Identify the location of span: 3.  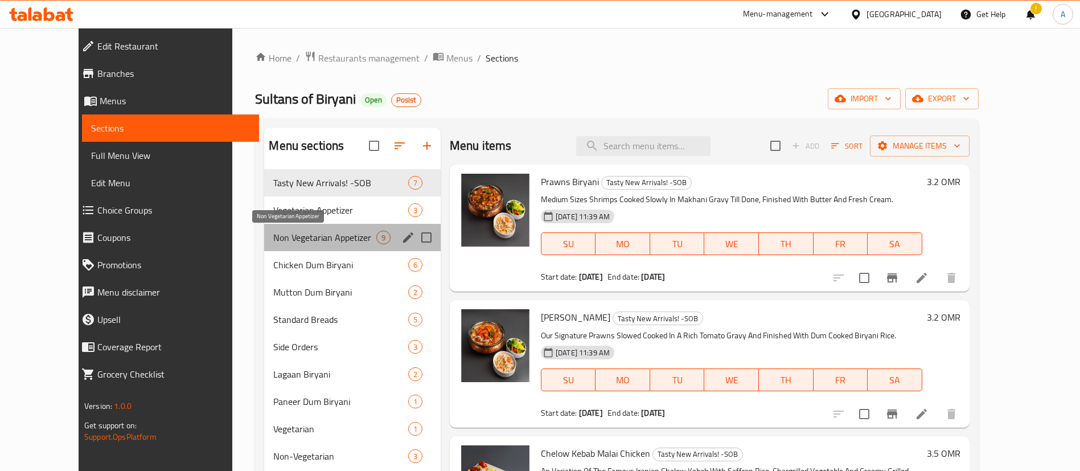
(415, 210).